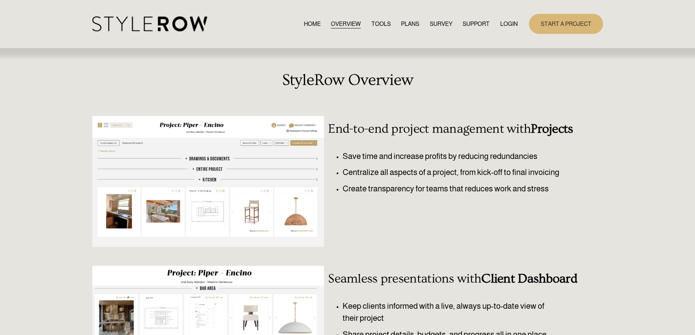  I want to click on a: PLANS, so click(410, 24).